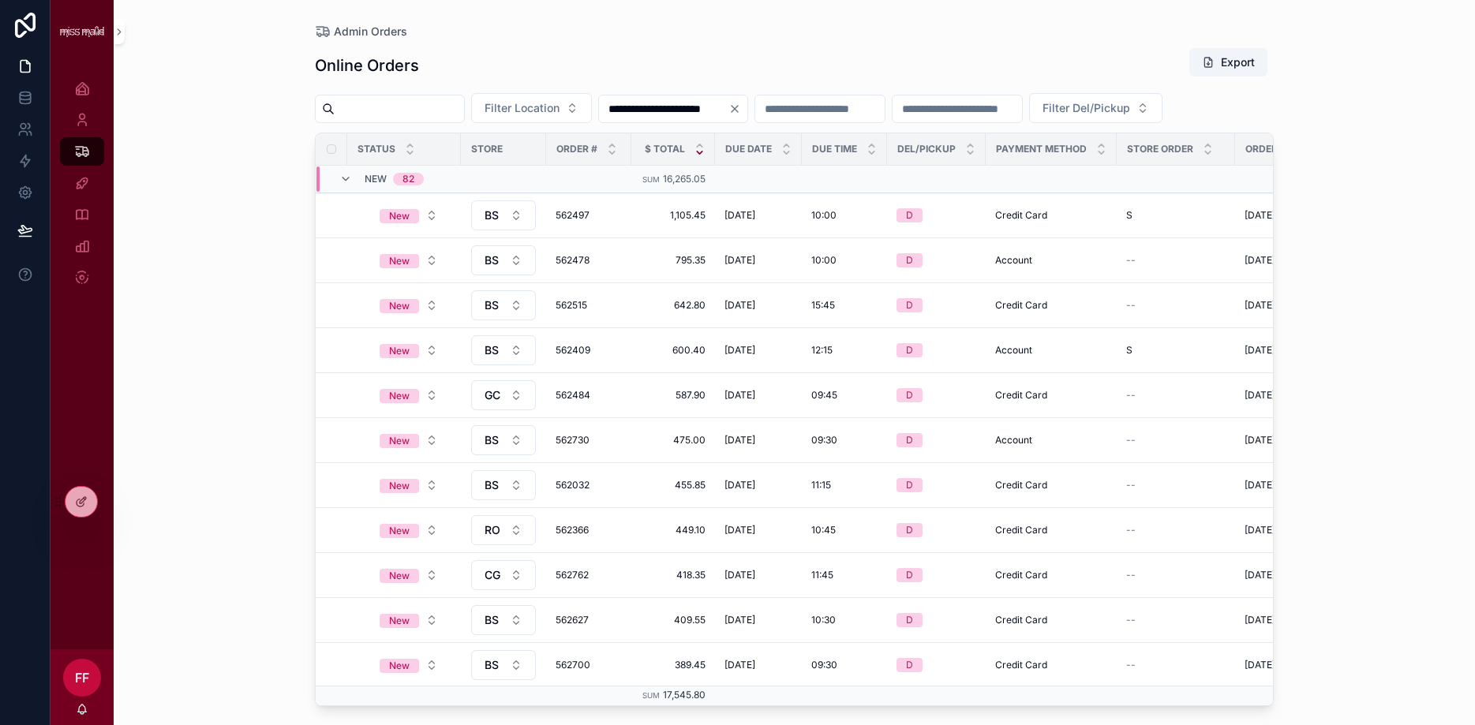 This screenshot has width=1475, height=725. Describe the element at coordinates (673, 350) in the screenshot. I see `span: 600.40` at that location.